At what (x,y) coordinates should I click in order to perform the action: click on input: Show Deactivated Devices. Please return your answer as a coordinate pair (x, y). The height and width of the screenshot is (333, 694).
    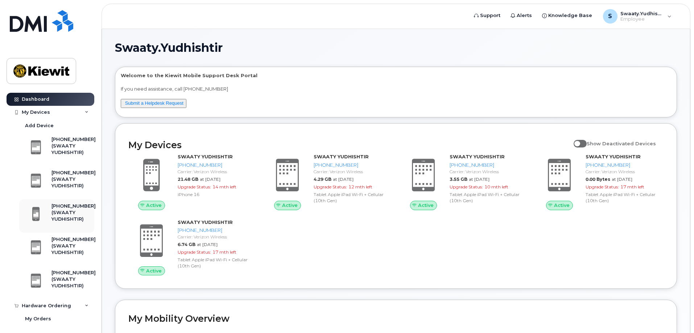
    Looking at the image, I should click on (577, 140).